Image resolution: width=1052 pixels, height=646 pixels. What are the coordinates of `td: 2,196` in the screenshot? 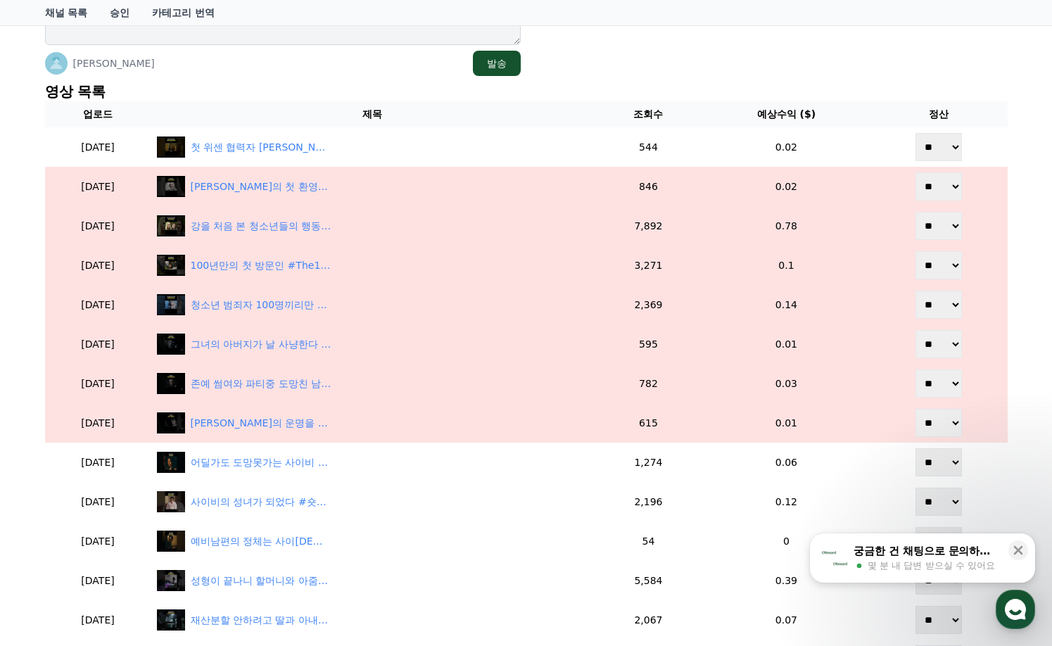 It's located at (648, 502).